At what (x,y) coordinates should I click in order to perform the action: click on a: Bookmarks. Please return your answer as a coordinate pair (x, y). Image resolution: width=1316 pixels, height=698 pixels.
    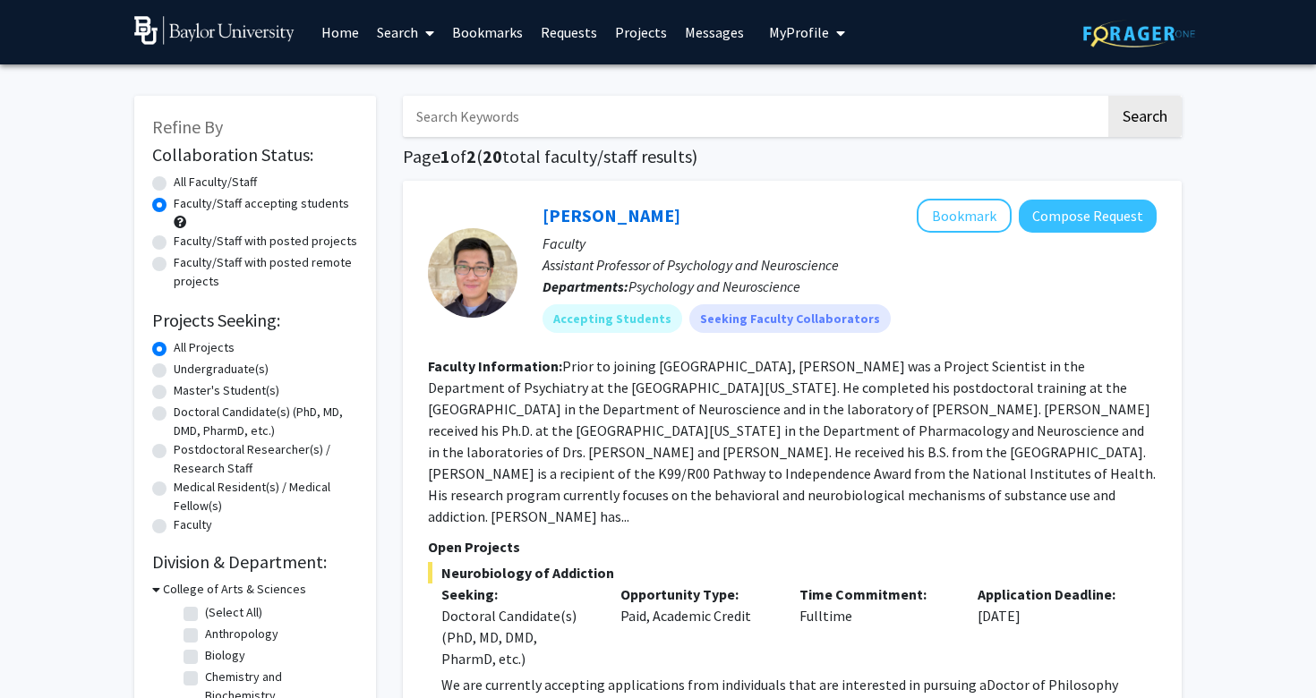
    Looking at the image, I should click on (487, 32).